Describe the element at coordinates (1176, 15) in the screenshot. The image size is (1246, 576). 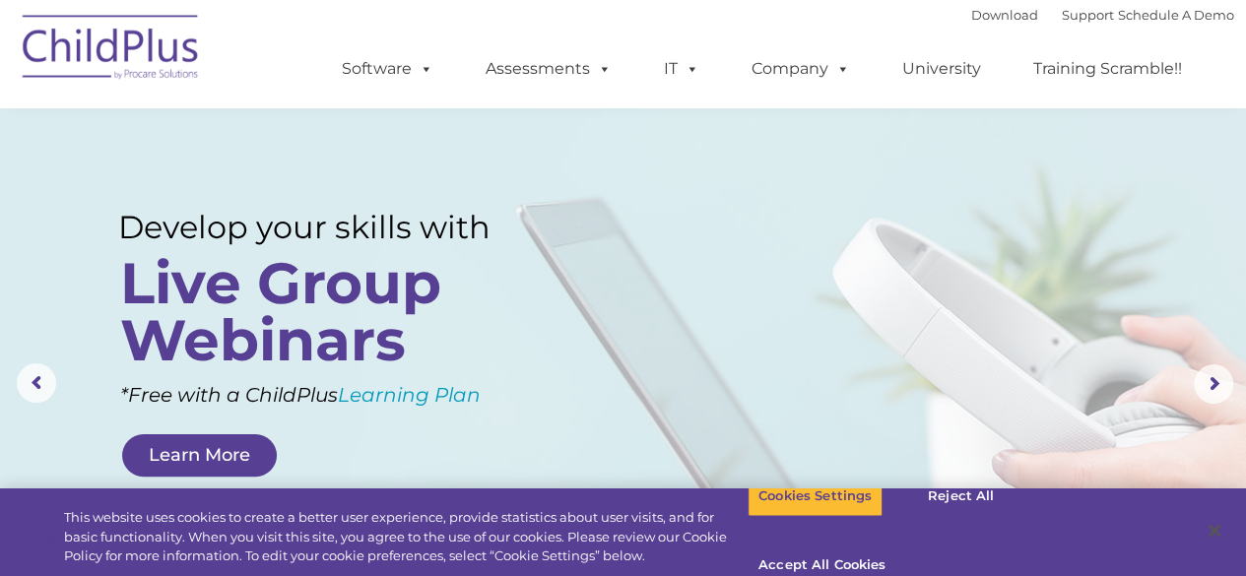
I see `a: Schedule A Demo` at that location.